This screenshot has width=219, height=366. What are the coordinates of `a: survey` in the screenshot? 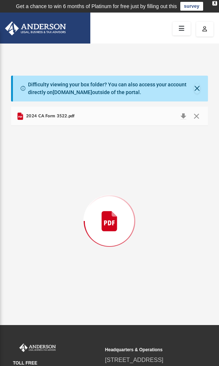 It's located at (192, 6).